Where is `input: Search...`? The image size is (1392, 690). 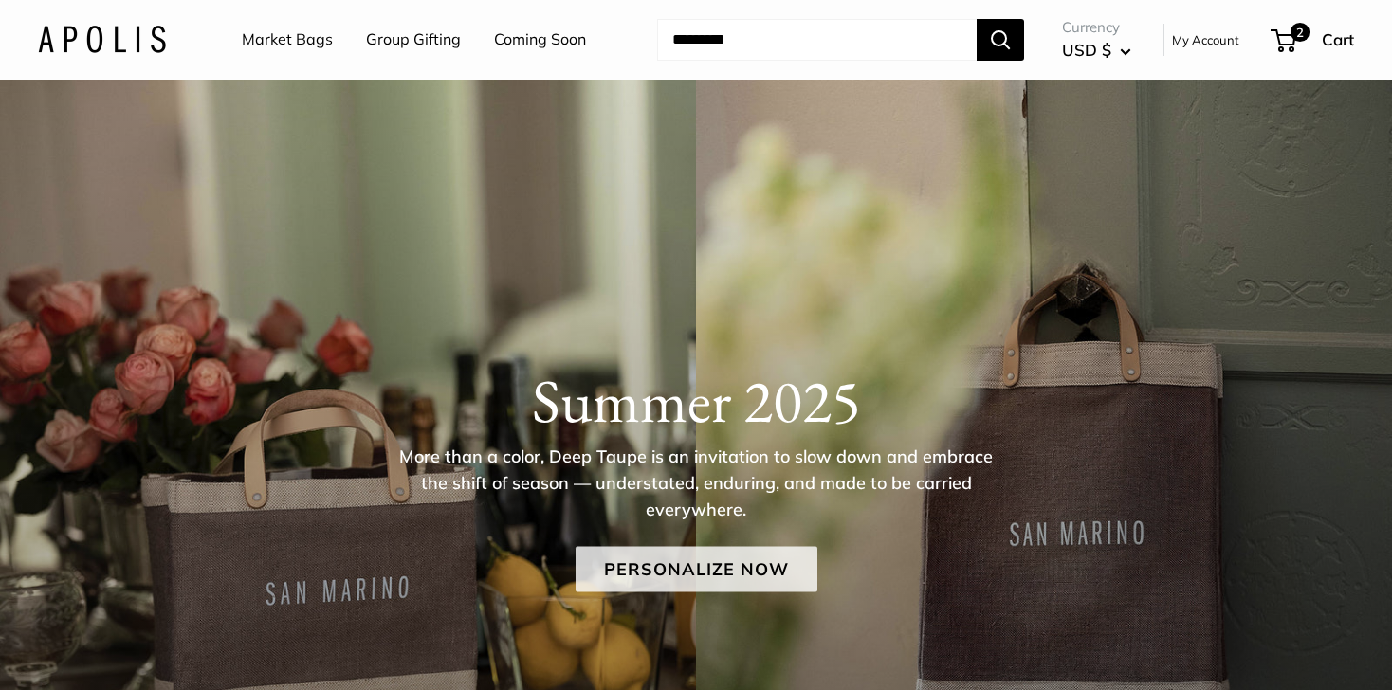
input: Search... is located at coordinates (817, 40).